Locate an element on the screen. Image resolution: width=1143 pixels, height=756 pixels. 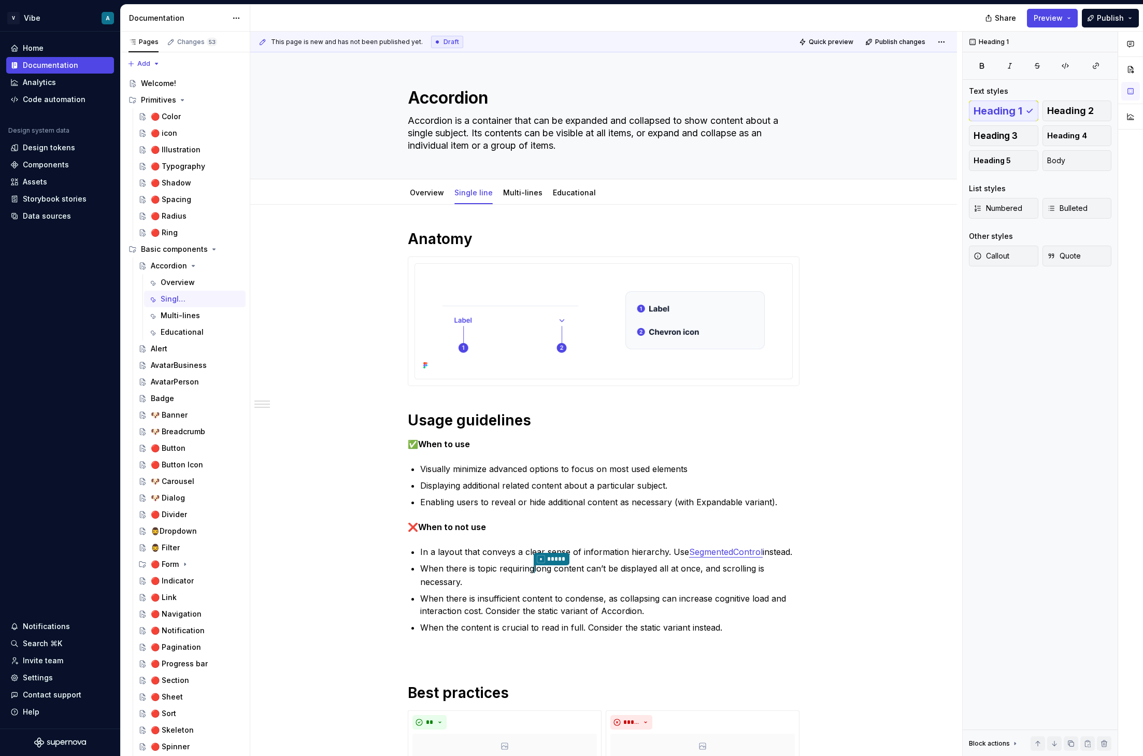
div: Settings is located at coordinates (38, 678).